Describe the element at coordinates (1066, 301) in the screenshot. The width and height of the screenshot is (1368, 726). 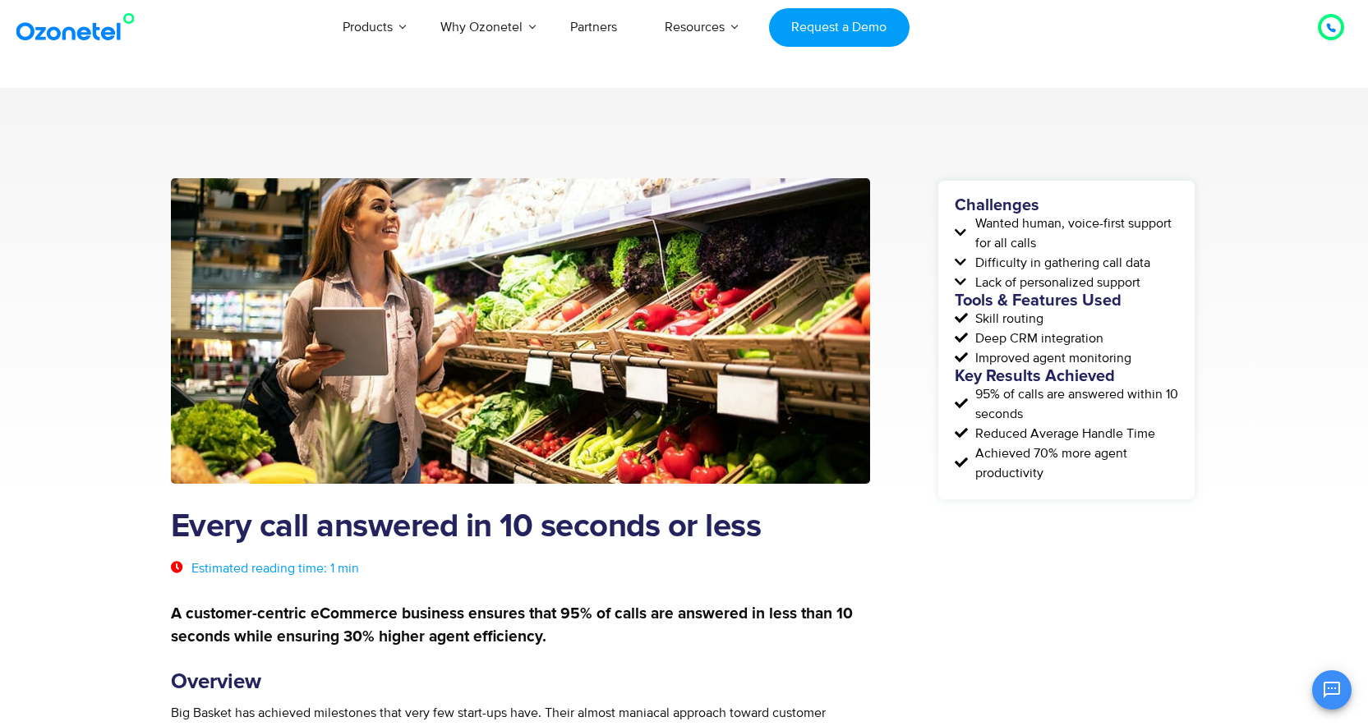
I see `h5: Tools & Features Used` at that location.